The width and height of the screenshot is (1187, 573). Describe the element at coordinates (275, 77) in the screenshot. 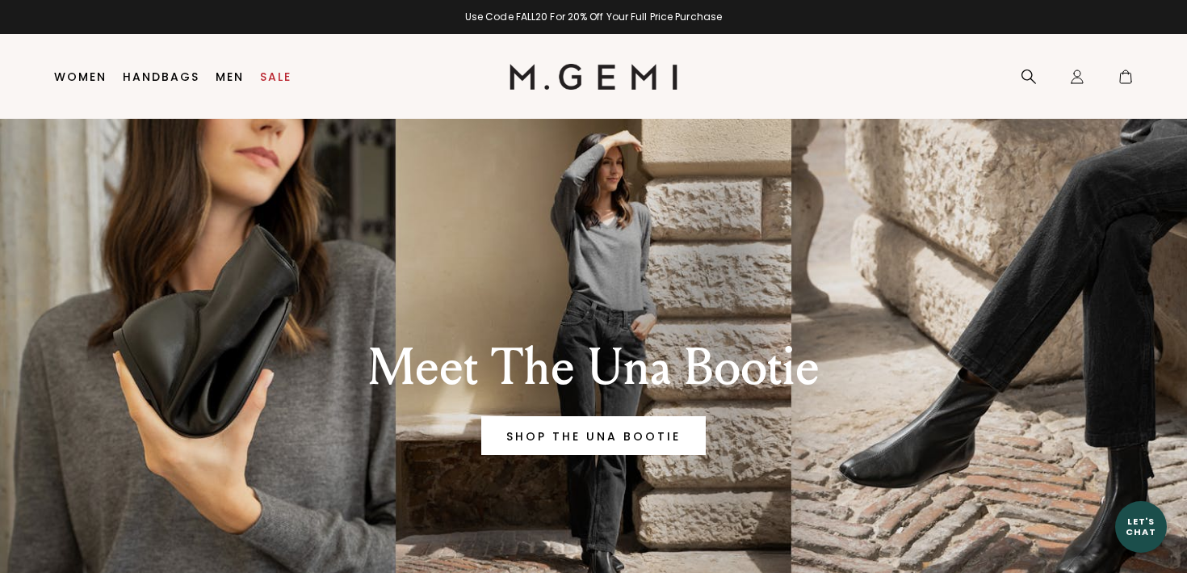

I see `a: Sale` at that location.